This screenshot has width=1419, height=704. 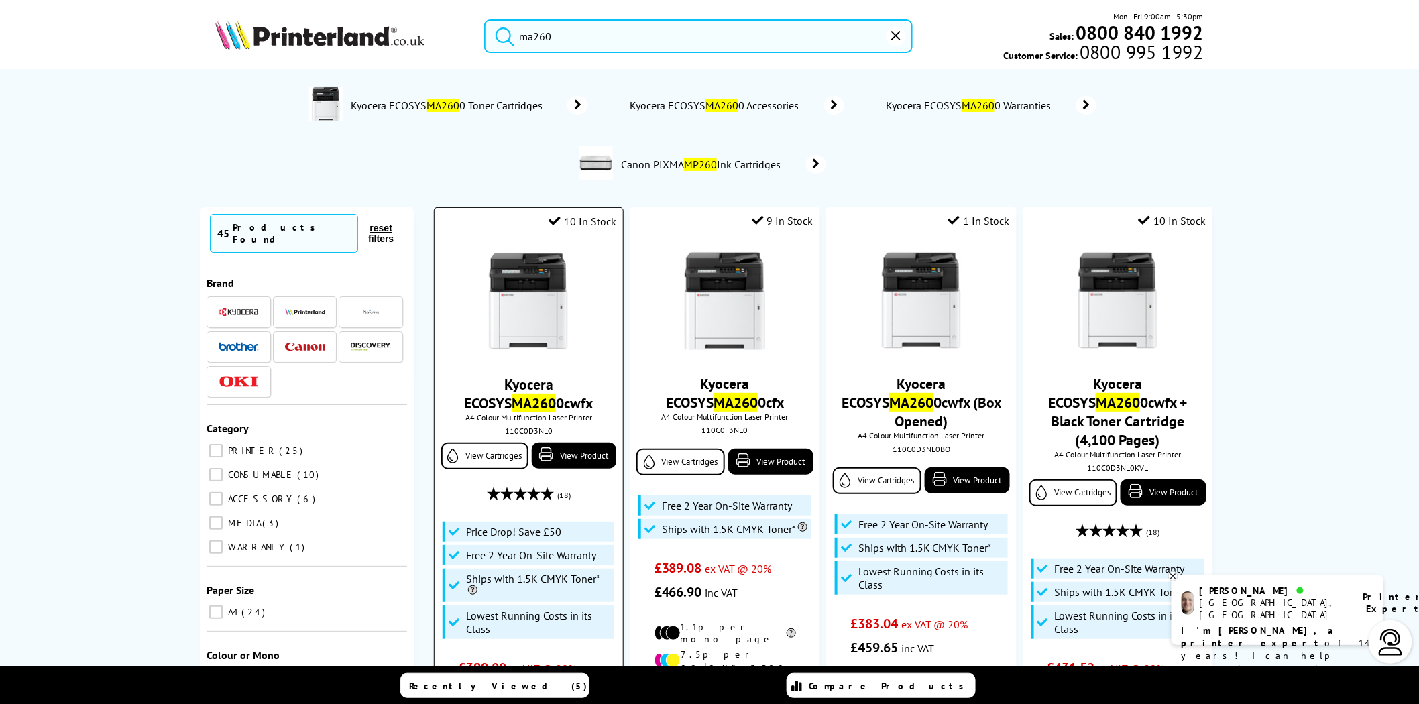 I want to click on span: Category, so click(x=227, y=428).